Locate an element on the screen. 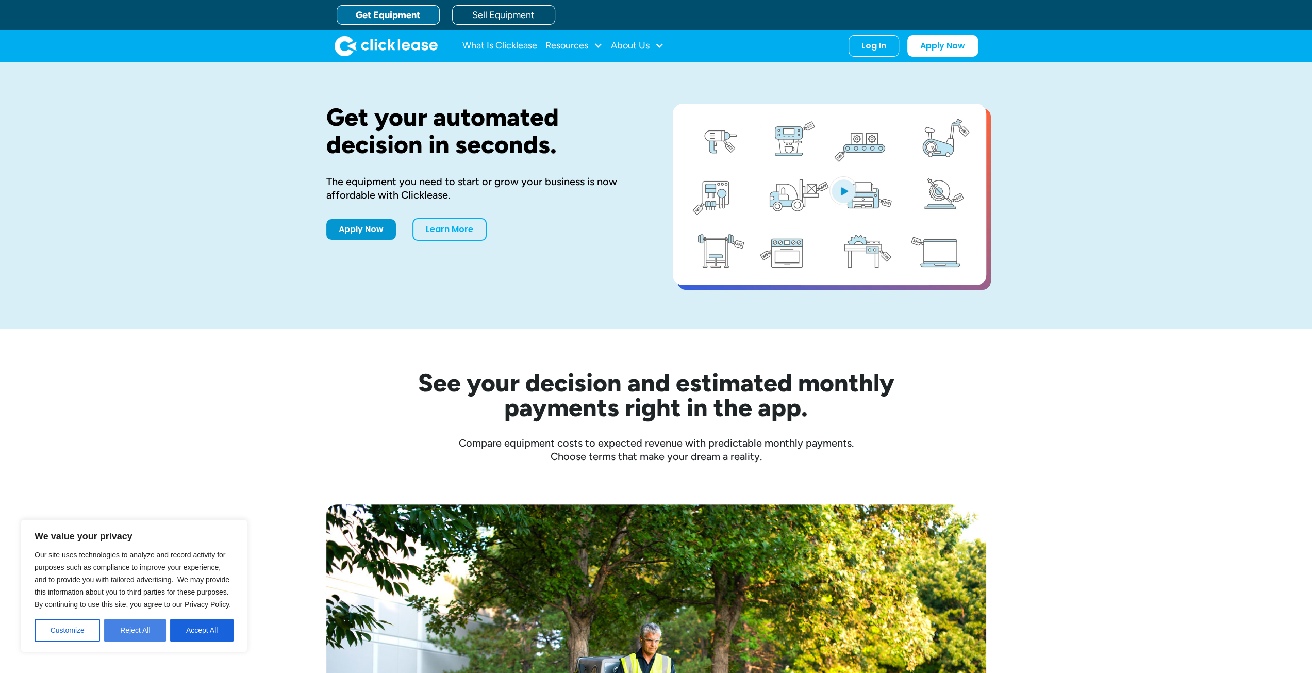  a: Get Equipment is located at coordinates (388, 15).